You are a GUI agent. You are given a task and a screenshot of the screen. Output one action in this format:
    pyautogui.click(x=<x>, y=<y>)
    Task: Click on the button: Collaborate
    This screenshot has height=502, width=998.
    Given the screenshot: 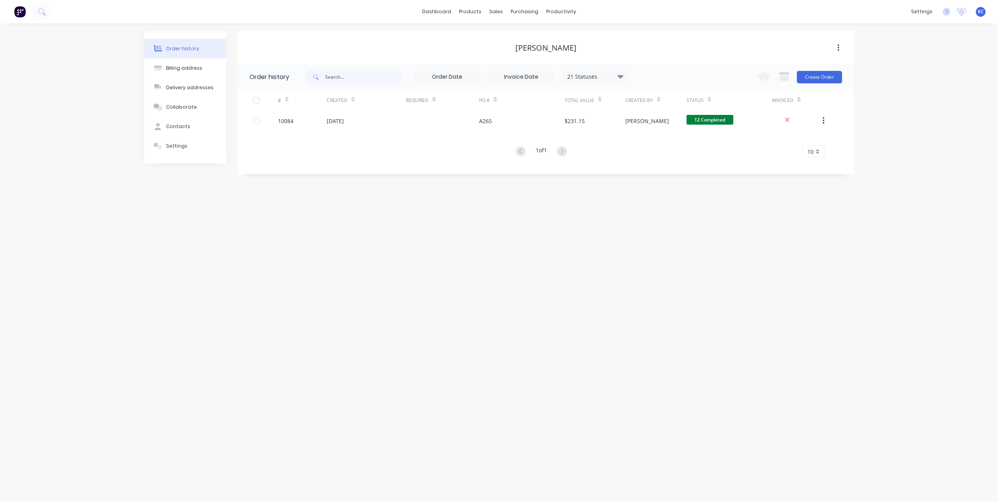 What is the action you would take?
    pyautogui.click(x=185, y=107)
    